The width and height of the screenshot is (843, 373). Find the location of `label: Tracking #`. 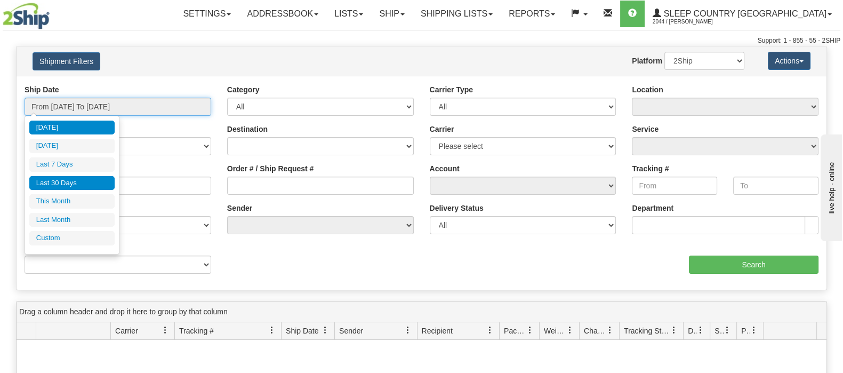

label: Tracking # is located at coordinates (650, 168).